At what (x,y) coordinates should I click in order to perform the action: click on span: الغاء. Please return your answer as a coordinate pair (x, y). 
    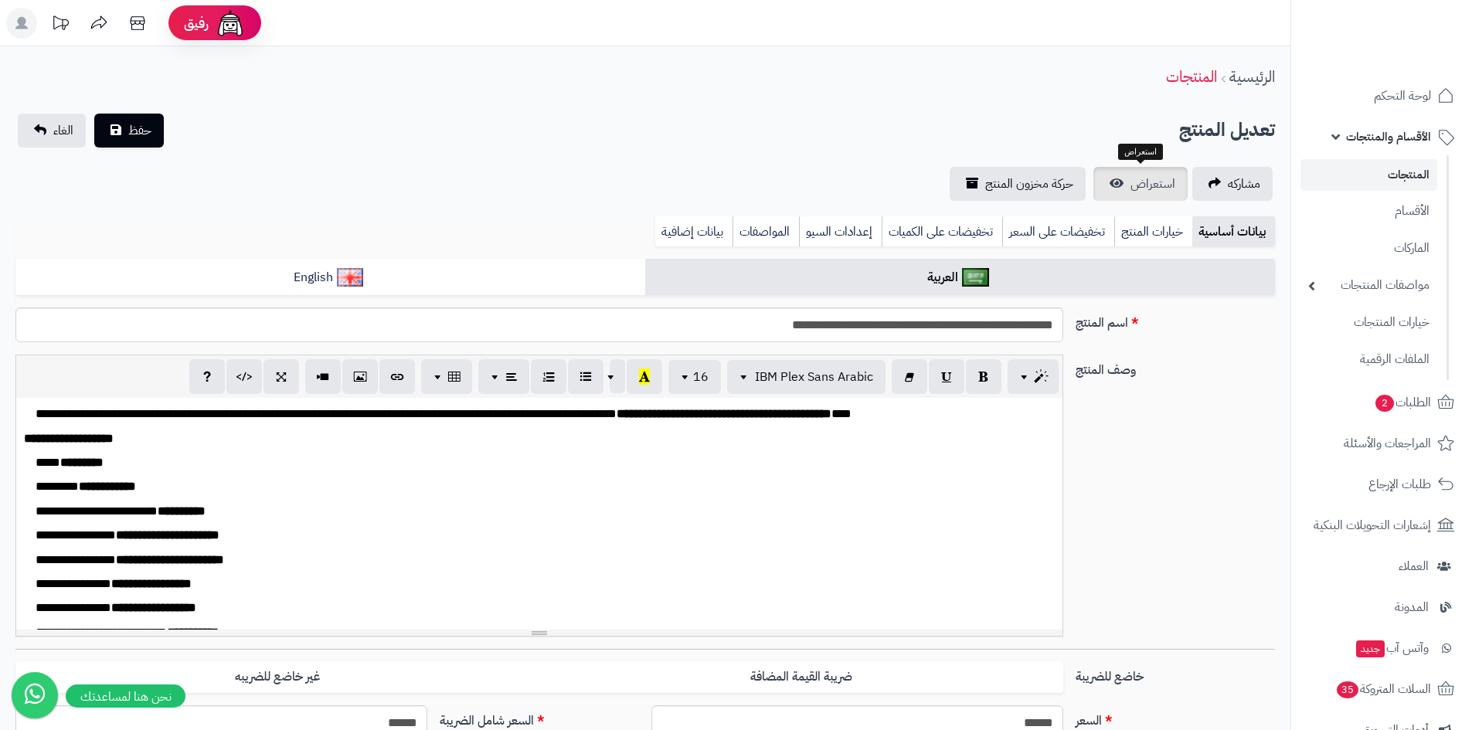
    Looking at the image, I should click on (63, 131).